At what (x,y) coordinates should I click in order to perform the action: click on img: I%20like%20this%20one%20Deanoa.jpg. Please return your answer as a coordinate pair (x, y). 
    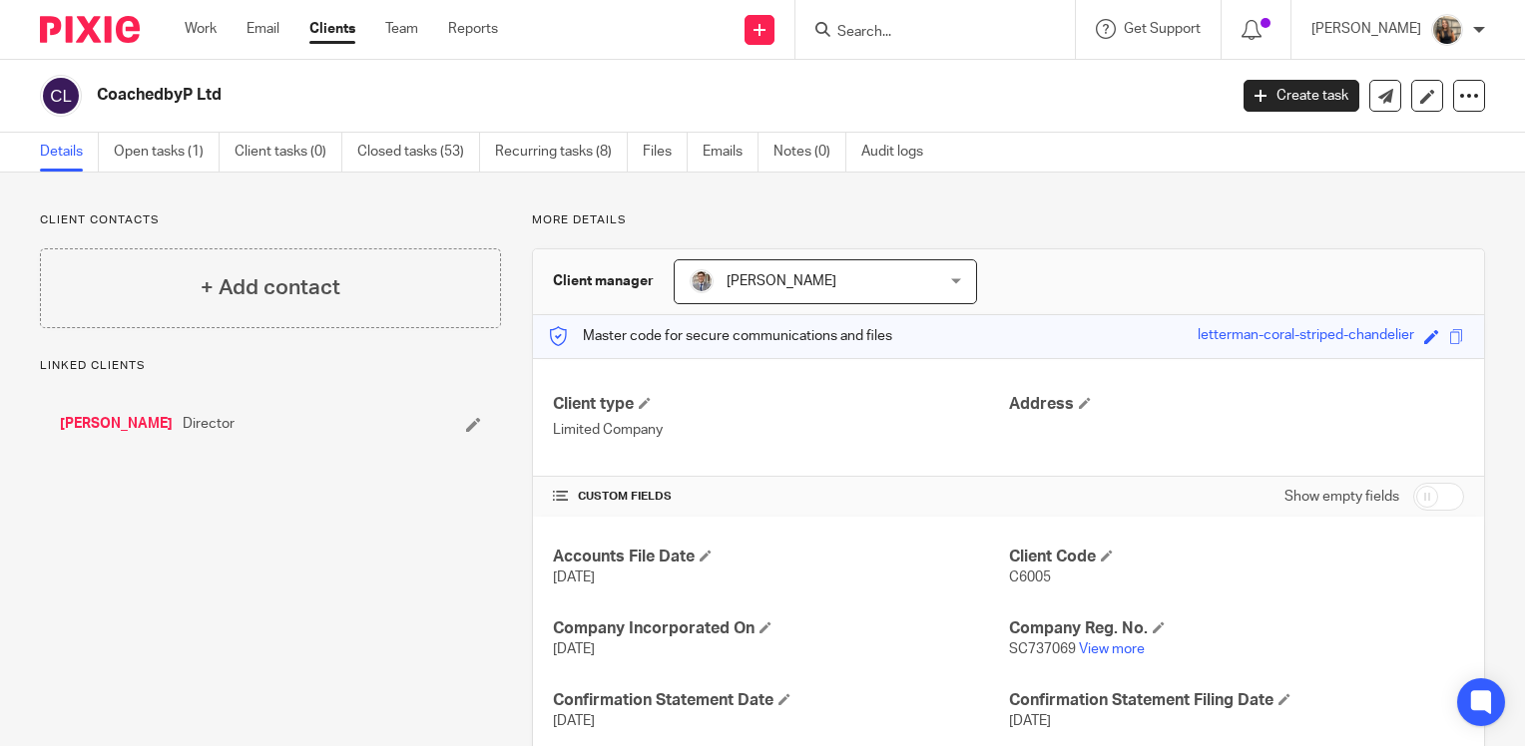
    Looking at the image, I should click on (702, 281).